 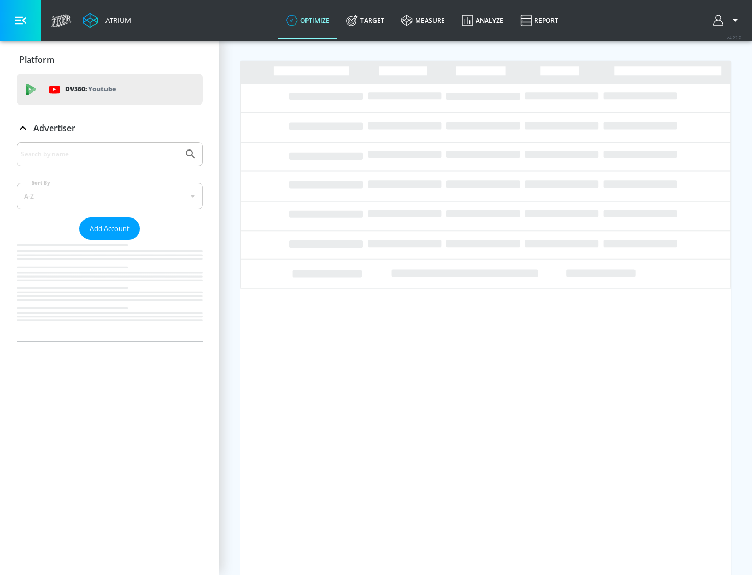 I want to click on div: A-Z, so click(x=110, y=196).